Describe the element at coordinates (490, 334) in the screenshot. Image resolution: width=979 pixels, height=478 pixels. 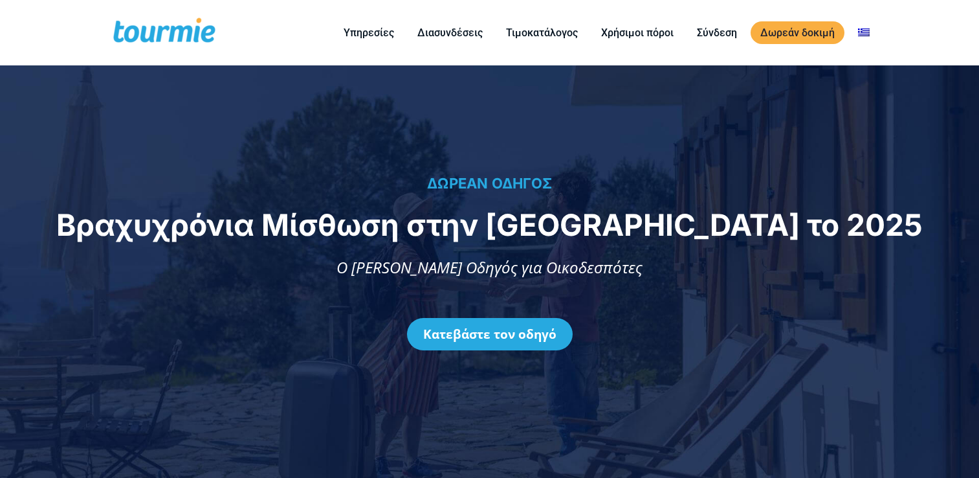
I see `a: Κατεβάστε τον οδηγό` at that location.